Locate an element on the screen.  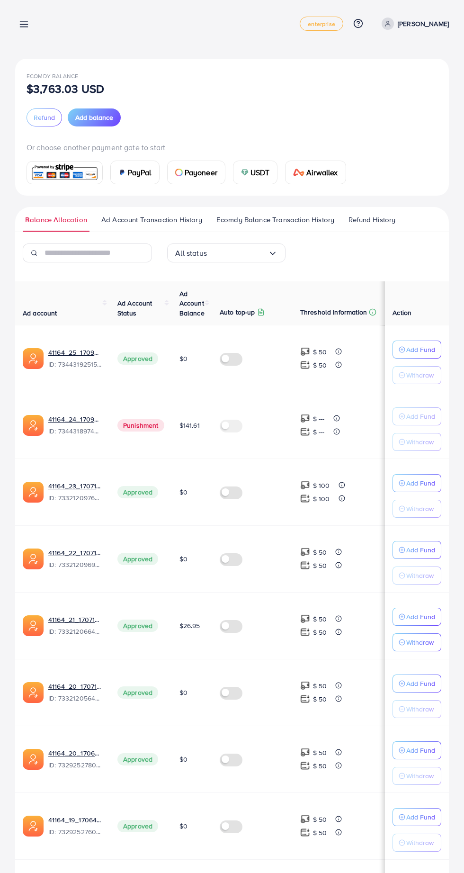
span: ID: 7332120969684811778 is located at coordinates (75, 565).